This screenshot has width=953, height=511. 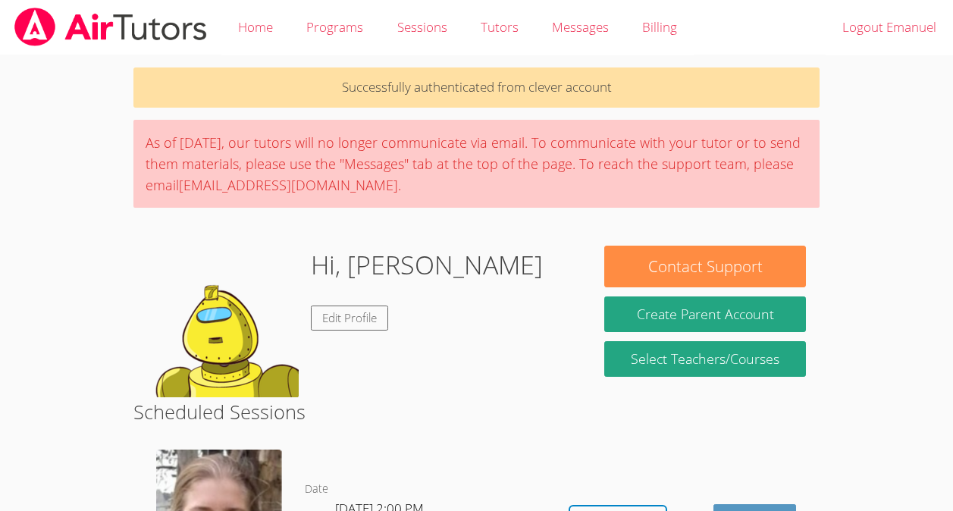 What do you see at coordinates (316, 489) in the screenshot?
I see `dt: Date` at bounding box center [316, 489].